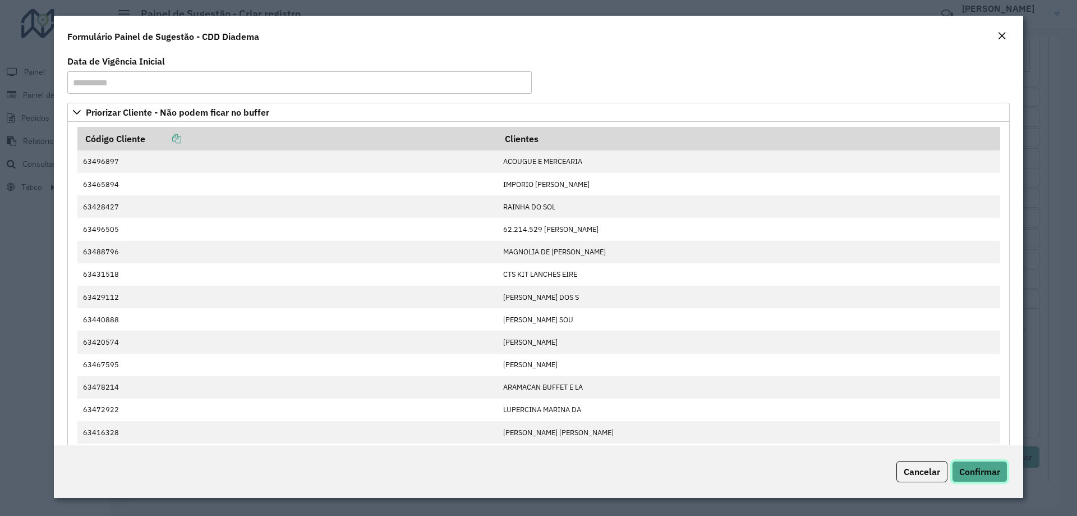 The image size is (1077, 516). What do you see at coordinates (287, 206) in the screenshot?
I see `td: 63428427` at bounding box center [287, 206].